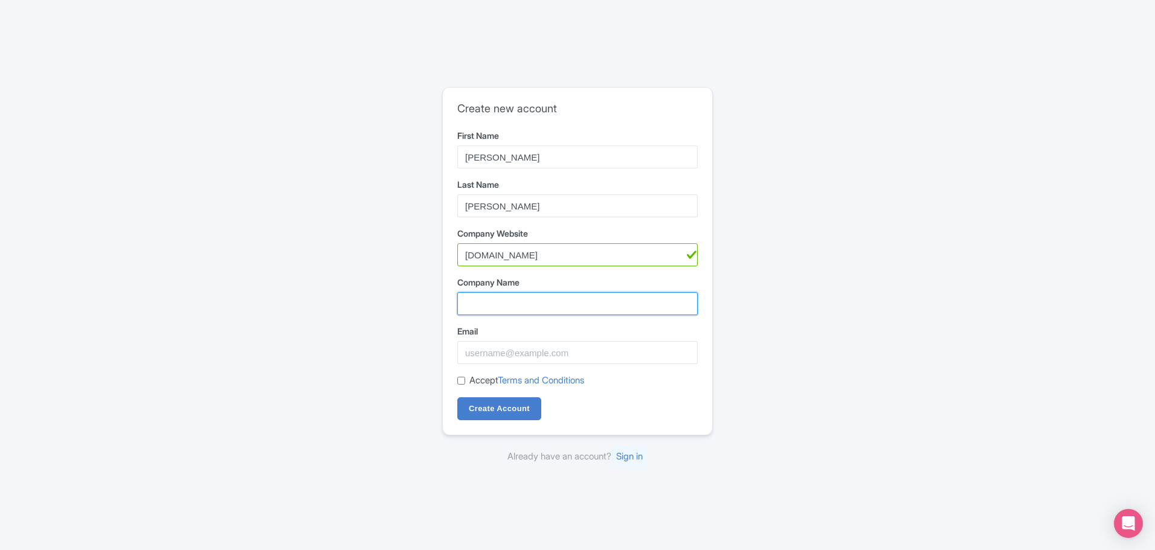 This screenshot has width=1155, height=550. What do you see at coordinates (499, 409) in the screenshot?
I see `input: Create Account` at bounding box center [499, 409].